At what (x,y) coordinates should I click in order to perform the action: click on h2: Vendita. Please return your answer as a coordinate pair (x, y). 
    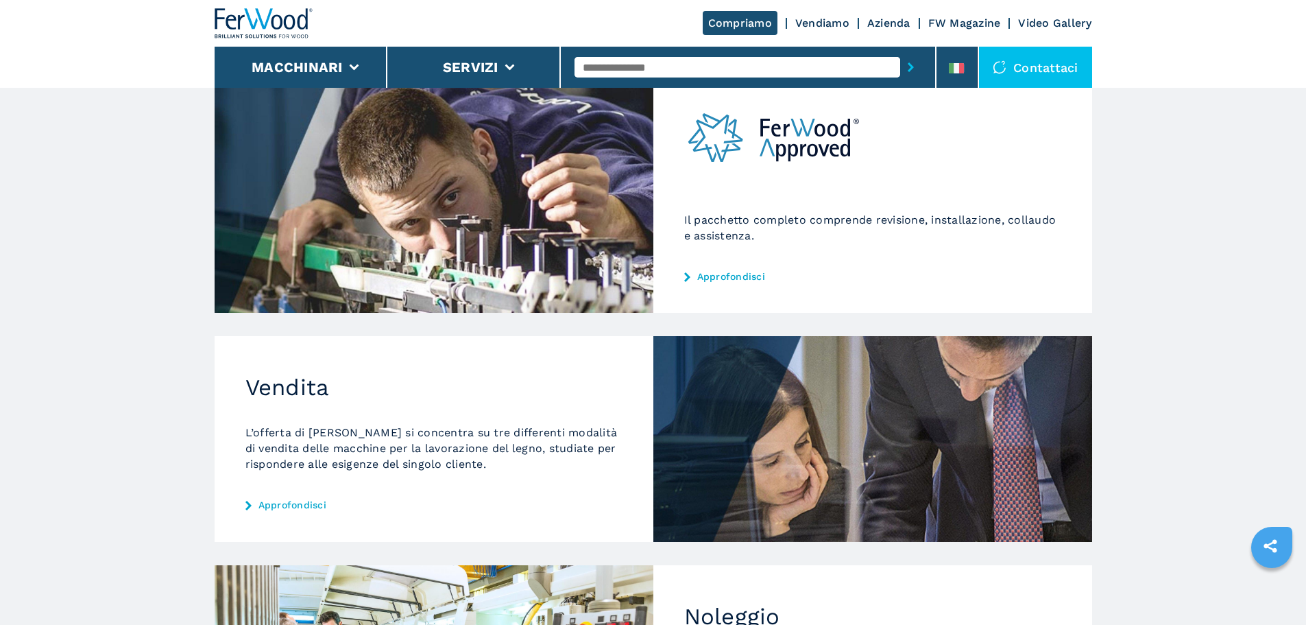
    Looking at the image, I should click on (434, 387).